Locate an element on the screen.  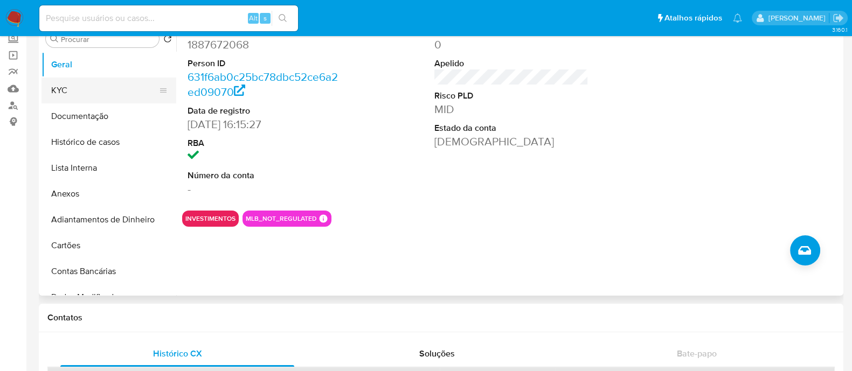
span: Bate-papo is located at coordinates (697, 353).